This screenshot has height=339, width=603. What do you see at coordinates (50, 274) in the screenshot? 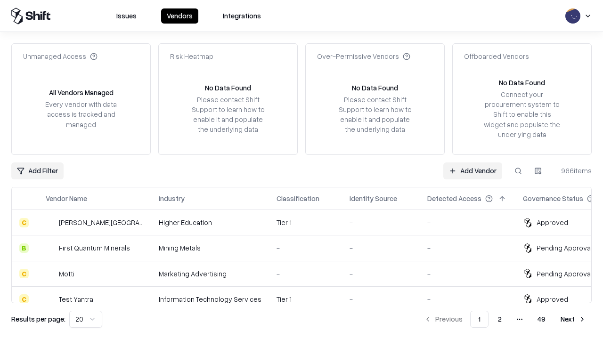
I see `img: Motti` at bounding box center [50, 274].